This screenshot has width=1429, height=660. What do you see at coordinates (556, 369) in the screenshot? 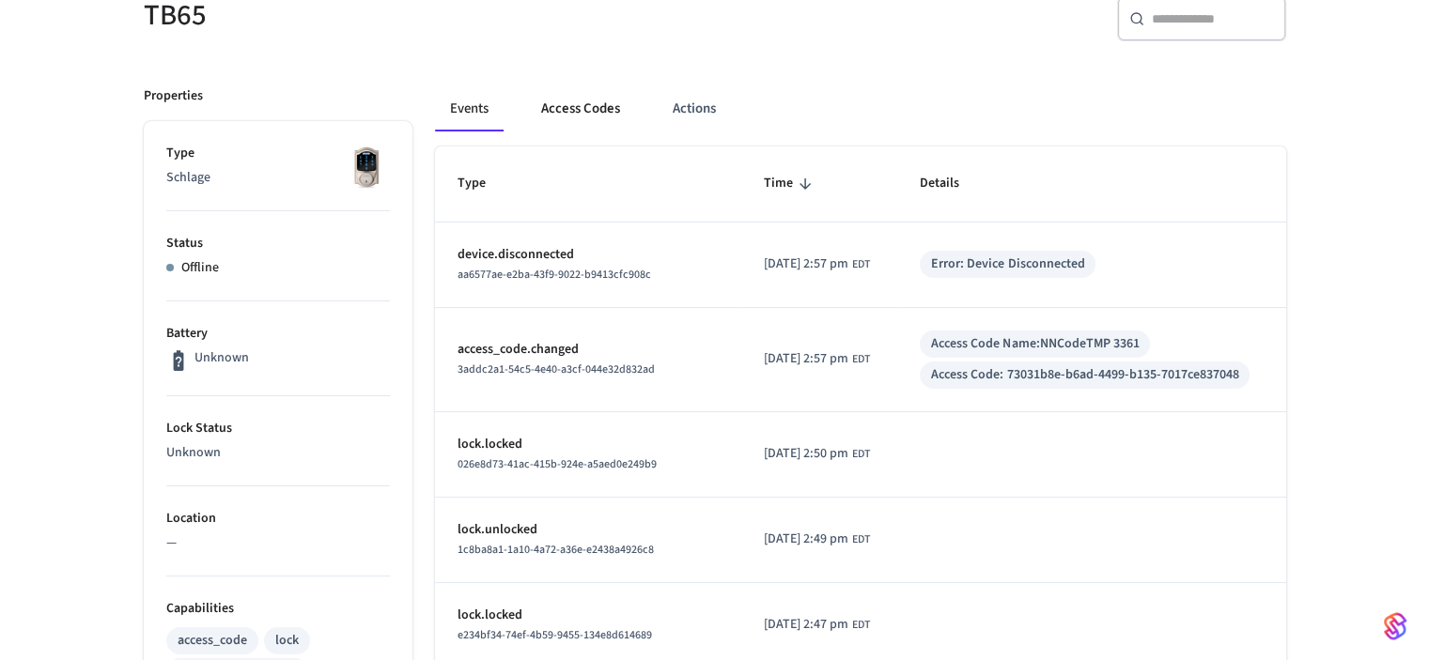
I see `span: 3addc2a1-54c5-4e40-a3cf-044e32d832ad` at bounding box center [556, 369].